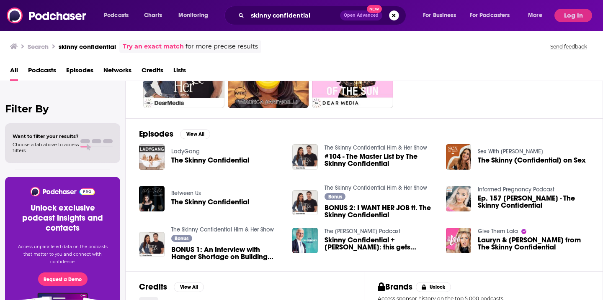  What do you see at coordinates (153, 15) in the screenshot?
I see `span: Charts` at bounding box center [153, 15].